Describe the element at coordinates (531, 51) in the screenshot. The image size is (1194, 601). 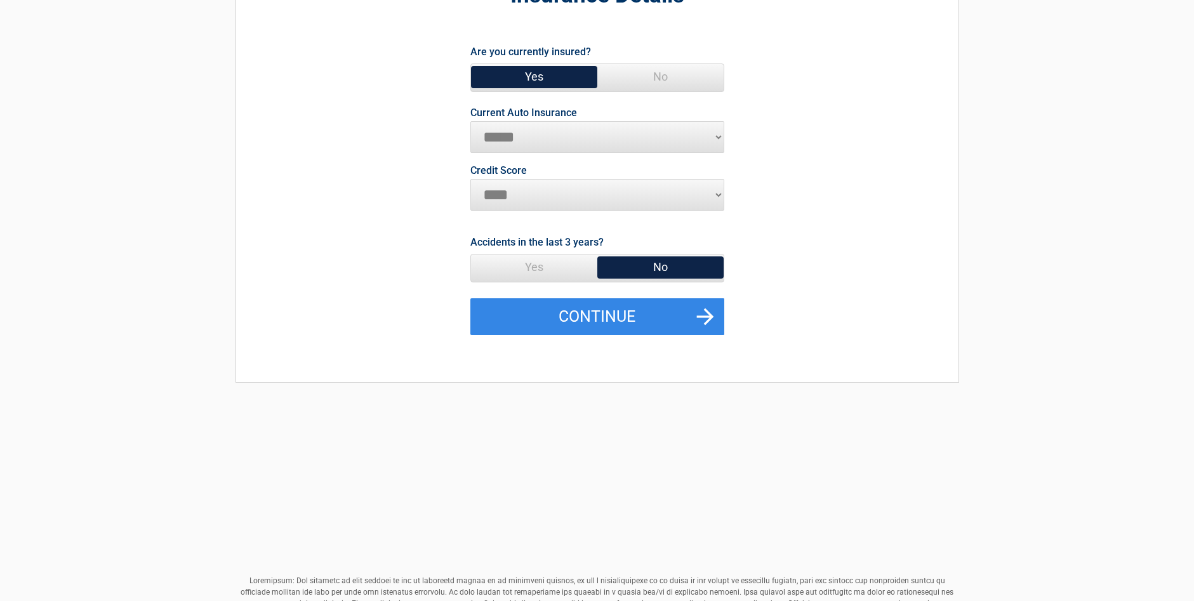
I see `label: Are you currently insured?` at that location.